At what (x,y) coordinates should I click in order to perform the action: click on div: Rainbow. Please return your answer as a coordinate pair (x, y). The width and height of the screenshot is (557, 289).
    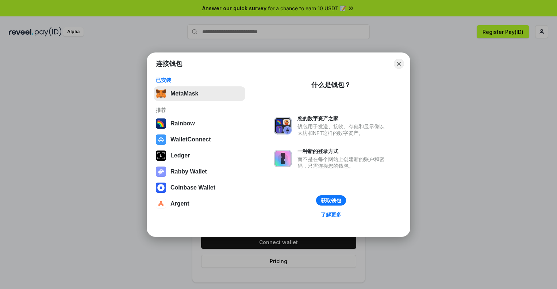
    Looking at the image, I should click on (182, 124).